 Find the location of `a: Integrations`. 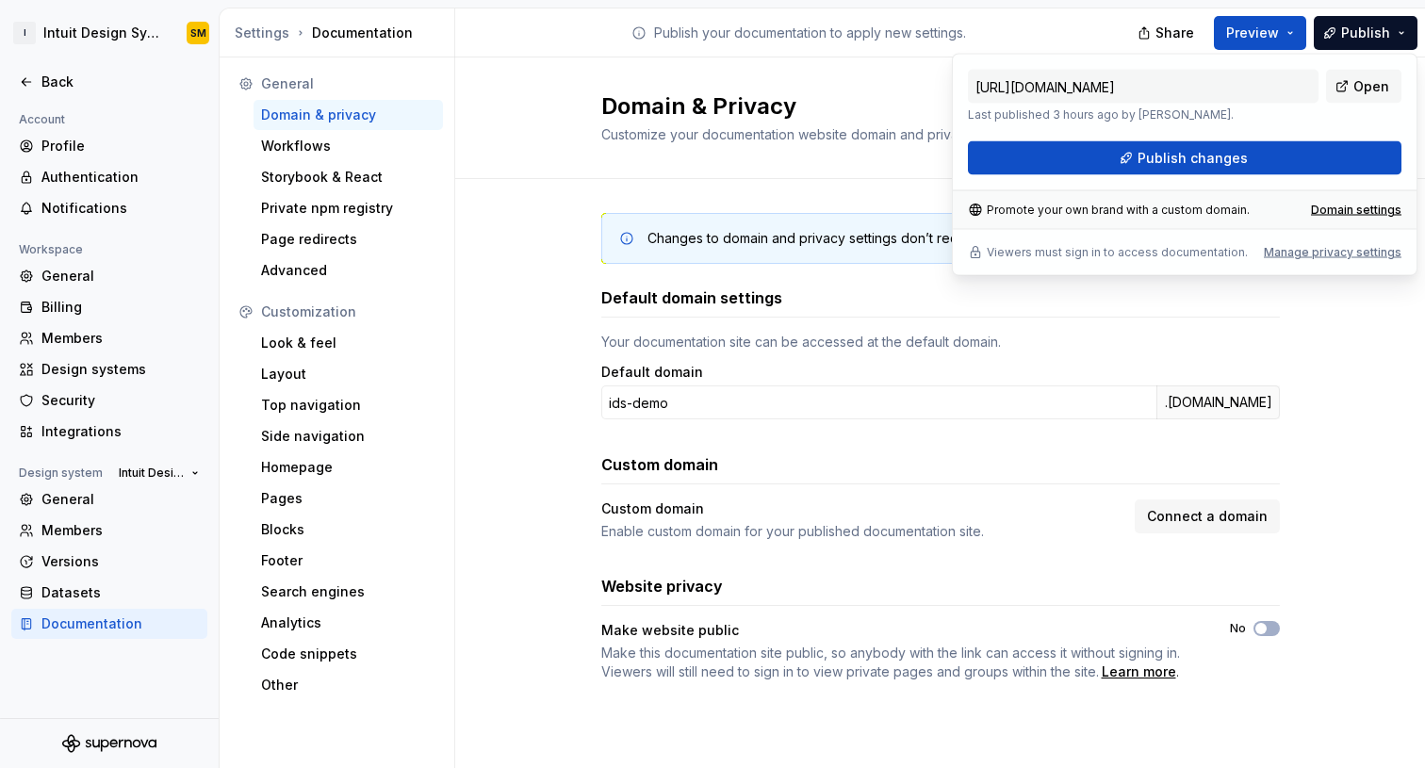

a: Integrations is located at coordinates (109, 432).